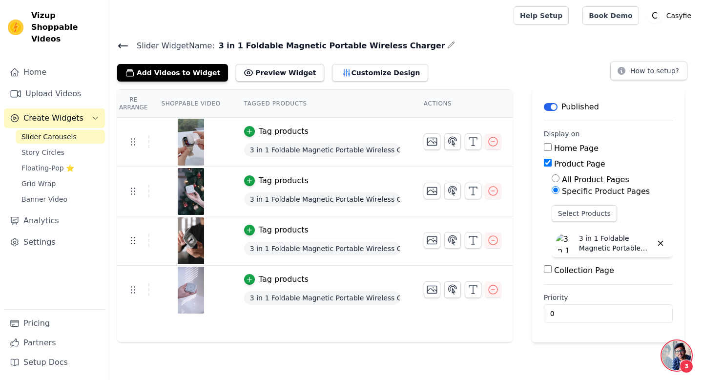 Image resolution: width=703 pixels, height=380 pixels. What do you see at coordinates (48, 168) in the screenshot?
I see `span: Floating-Pop ⭐` at bounding box center [48, 168].